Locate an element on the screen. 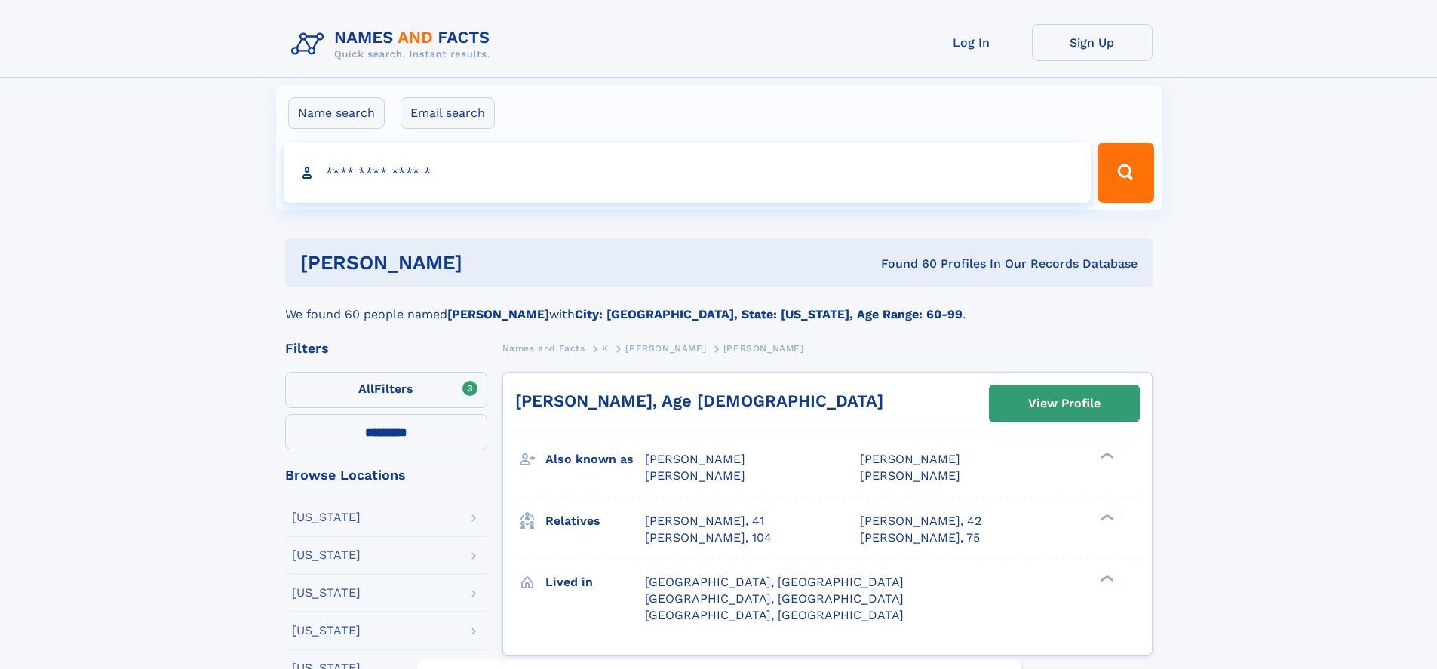 Image resolution: width=1437 pixels, height=669 pixels. div: We found 60 people named with . is located at coordinates (719, 305).